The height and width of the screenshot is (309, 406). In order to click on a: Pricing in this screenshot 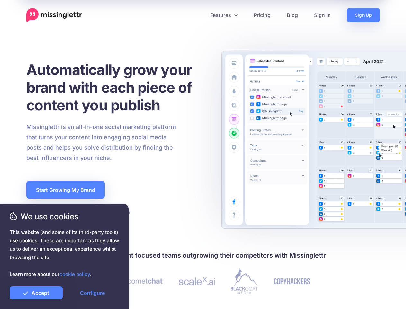, I will do `click(262, 15)`.